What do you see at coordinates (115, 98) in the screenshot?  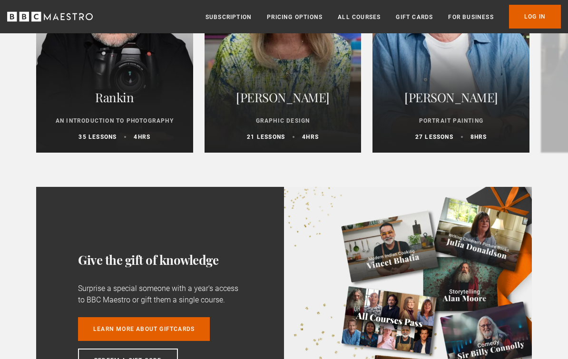 I see `h2: Rankin` at bounding box center [115, 98].